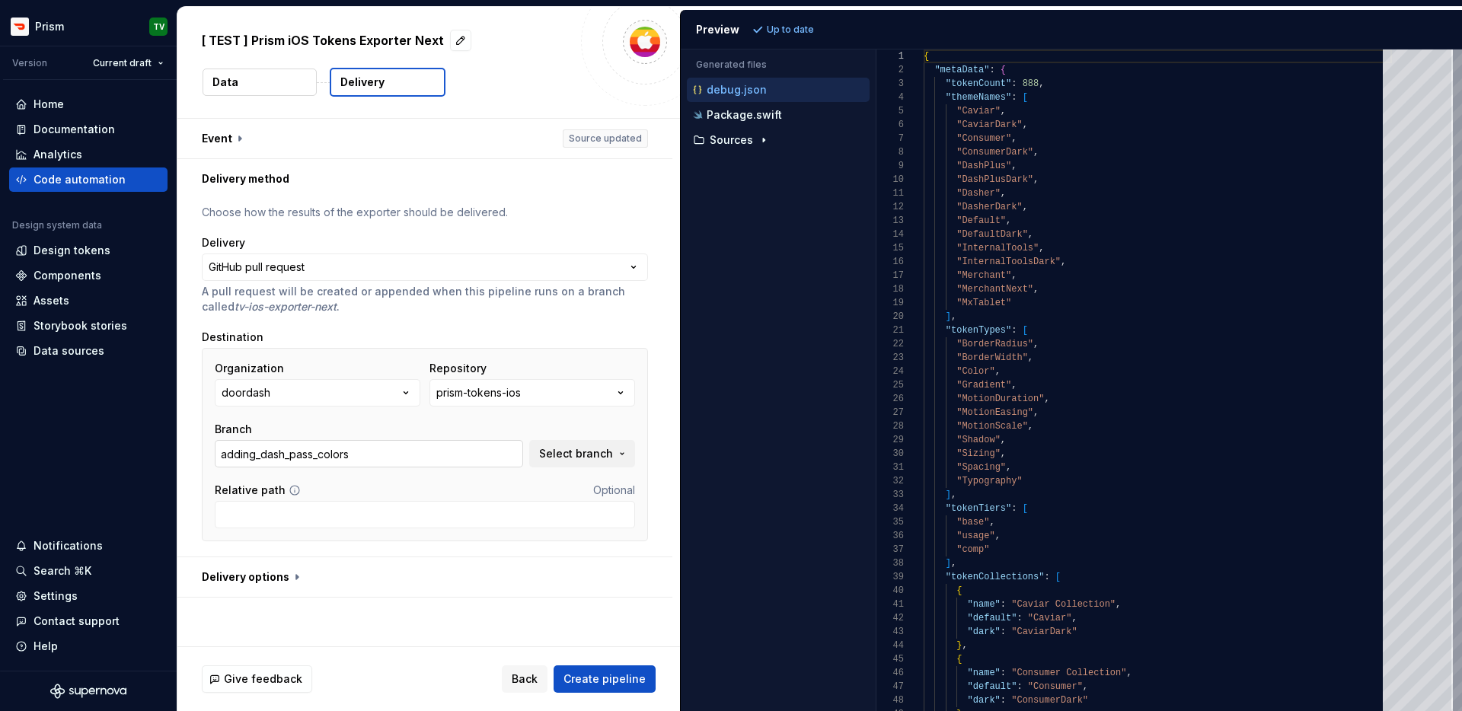 The image size is (1462, 711). Describe the element at coordinates (88, 301) in the screenshot. I see `a: Assets` at that location.